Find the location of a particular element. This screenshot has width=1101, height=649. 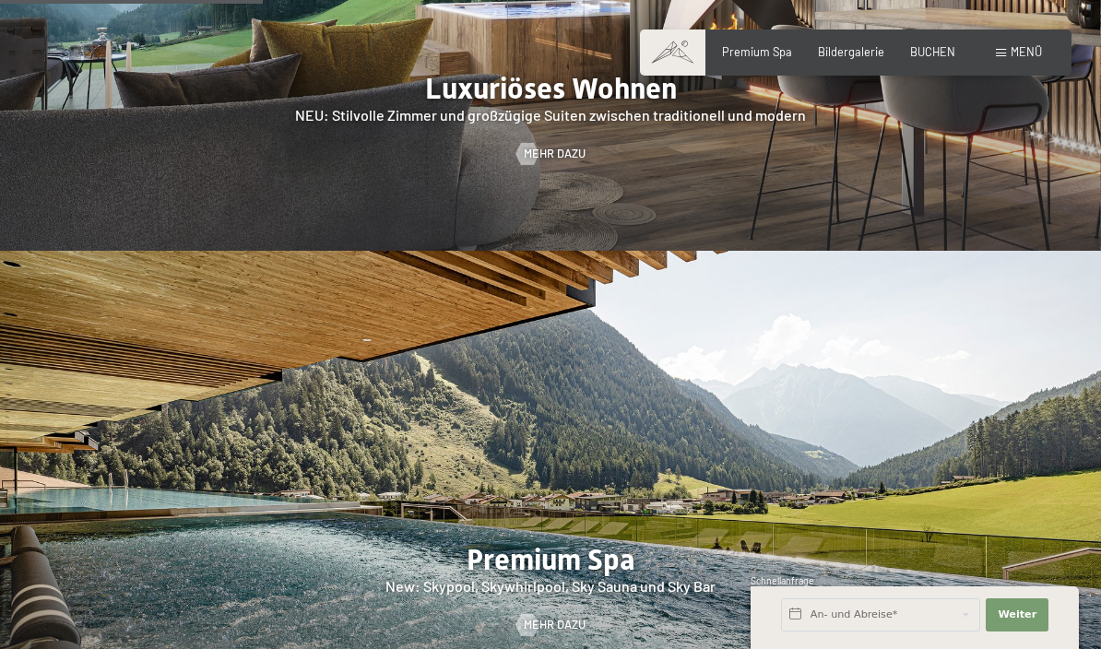

a: Bildergalerie is located at coordinates (851, 52).